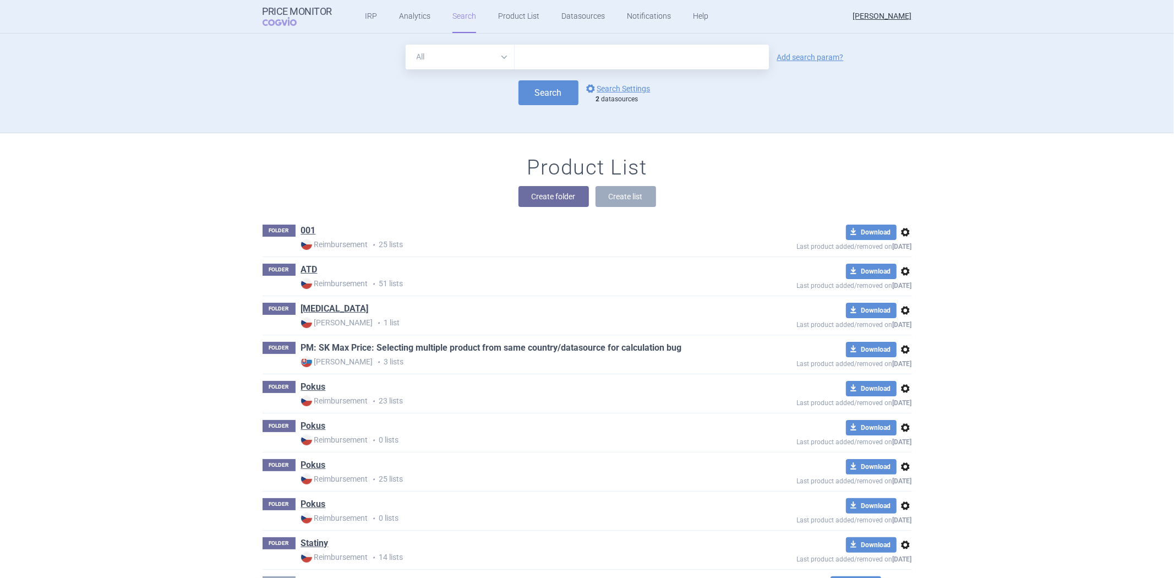 The width and height of the screenshot is (1174, 578). Describe the element at coordinates (308, 231) in the screenshot. I see `a: 001` at that location.